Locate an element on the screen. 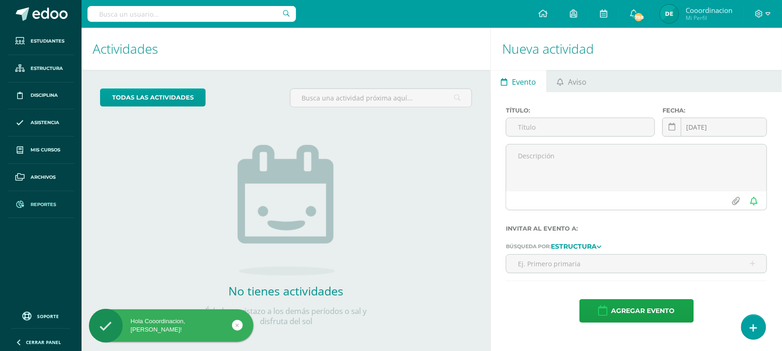 The image size is (782, 351). span: Archivos is located at coordinates (43, 177).